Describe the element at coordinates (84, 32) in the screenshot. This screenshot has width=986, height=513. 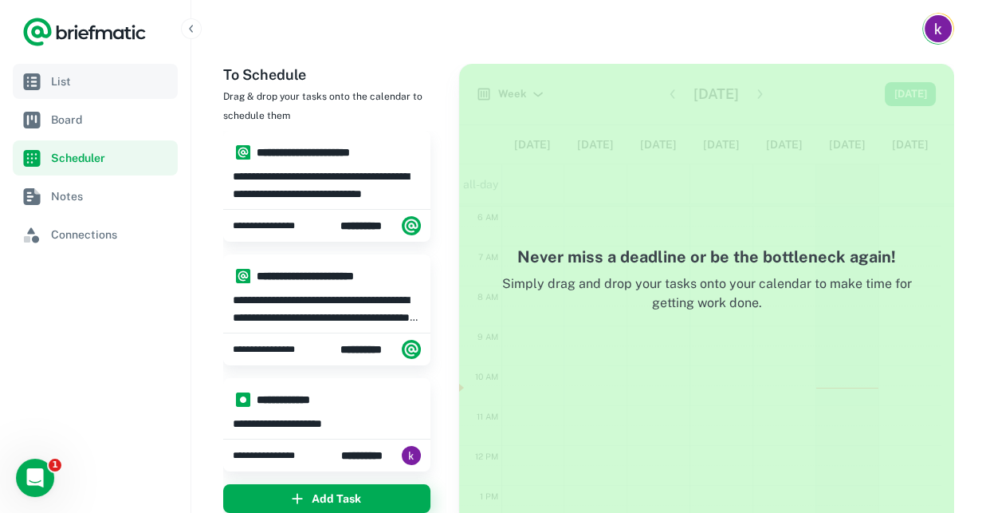
I see `a: Logo` at that location.